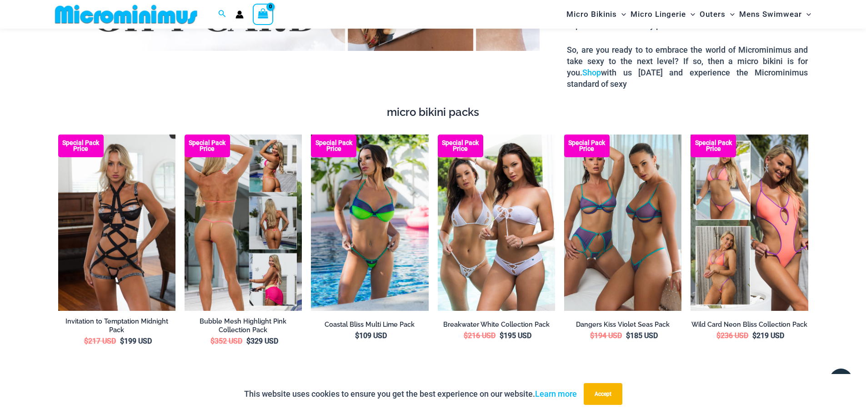 The height and width of the screenshot is (414, 866). I want to click on a: Mens SwimwearMenu ToggleMenu Toggle, so click(776, 14).